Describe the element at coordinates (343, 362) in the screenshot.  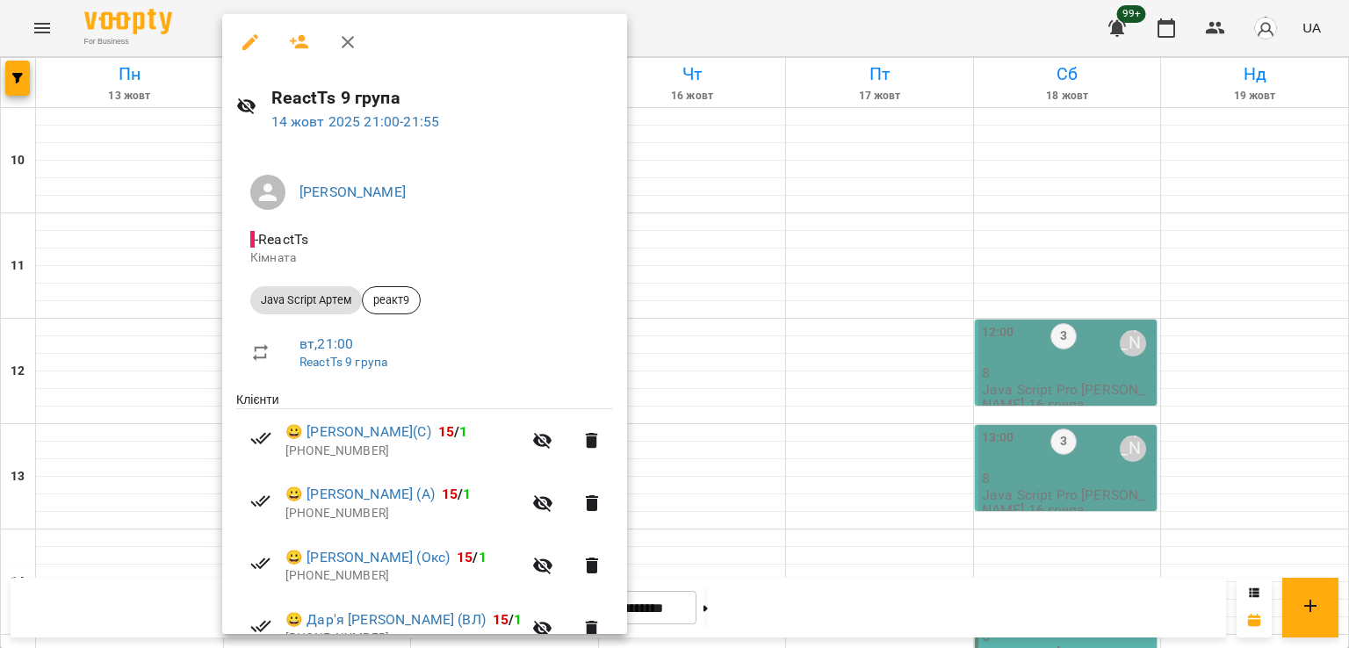
I see `a: ReactTs 9 група` at that location.